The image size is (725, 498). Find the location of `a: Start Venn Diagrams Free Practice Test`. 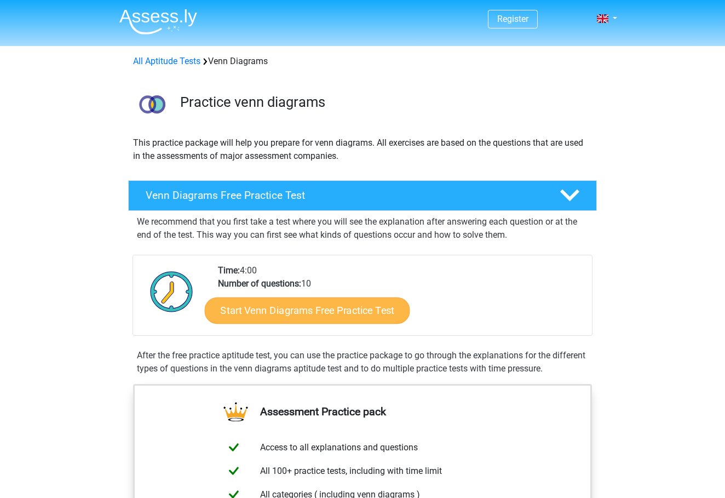

a: Start Venn Diagrams Free Practice Test is located at coordinates (307, 311).